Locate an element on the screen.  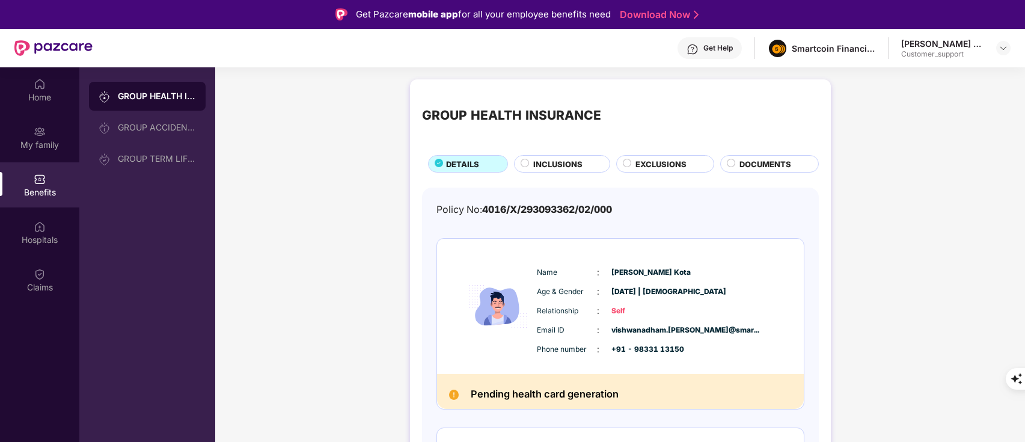
img: Pending is located at coordinates (454, 395).